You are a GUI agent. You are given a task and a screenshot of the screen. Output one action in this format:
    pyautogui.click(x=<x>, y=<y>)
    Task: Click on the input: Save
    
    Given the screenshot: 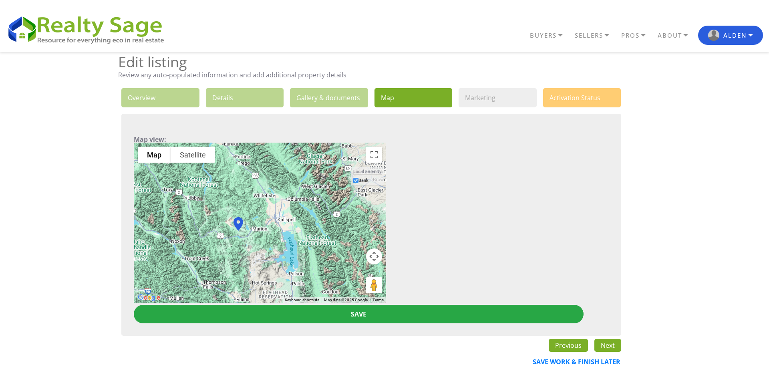 What is the action you would take?
    pyautogui.click(x=359, y=314)
    